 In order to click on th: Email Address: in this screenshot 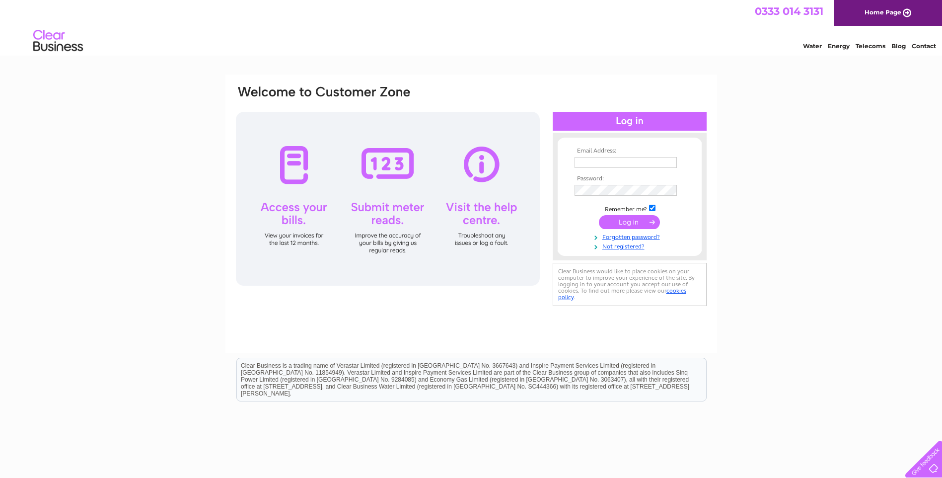, I will do `click(630, 151)`.